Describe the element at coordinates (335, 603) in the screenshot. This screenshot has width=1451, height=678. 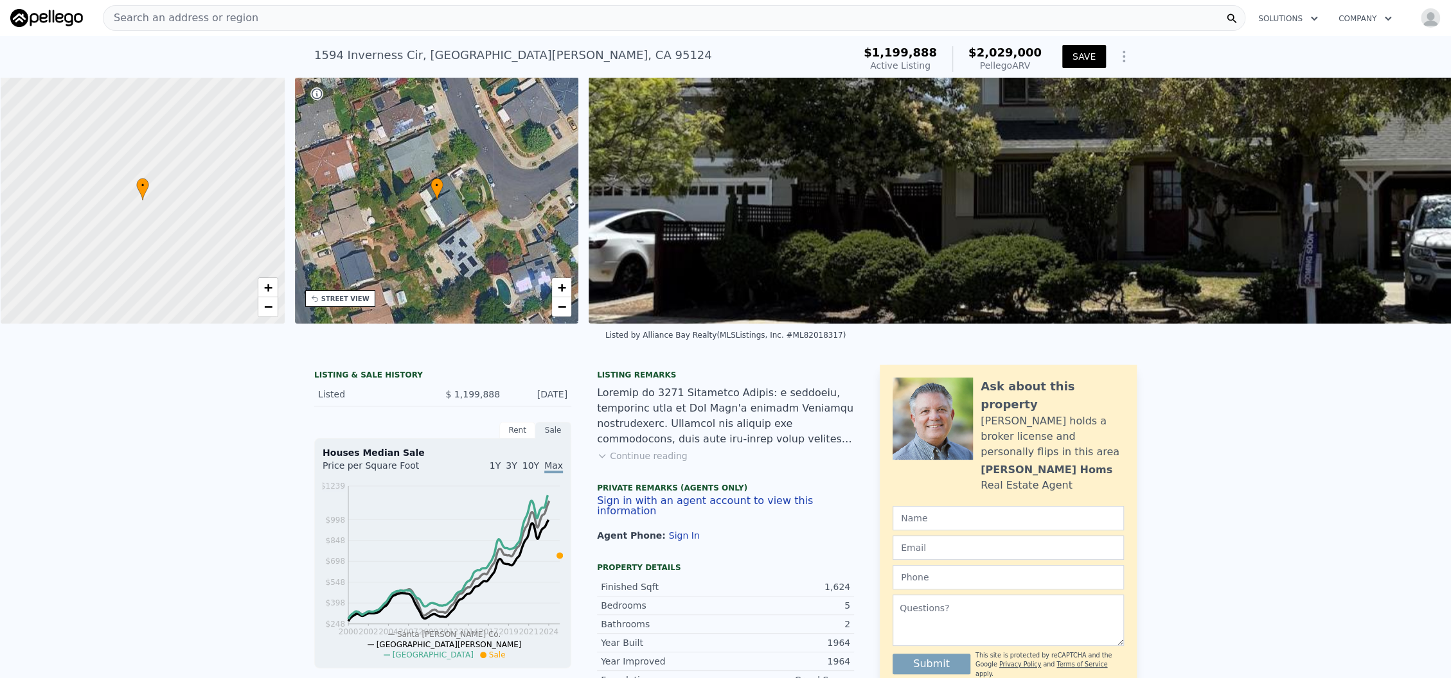
I see `tspan: $398` at that location.